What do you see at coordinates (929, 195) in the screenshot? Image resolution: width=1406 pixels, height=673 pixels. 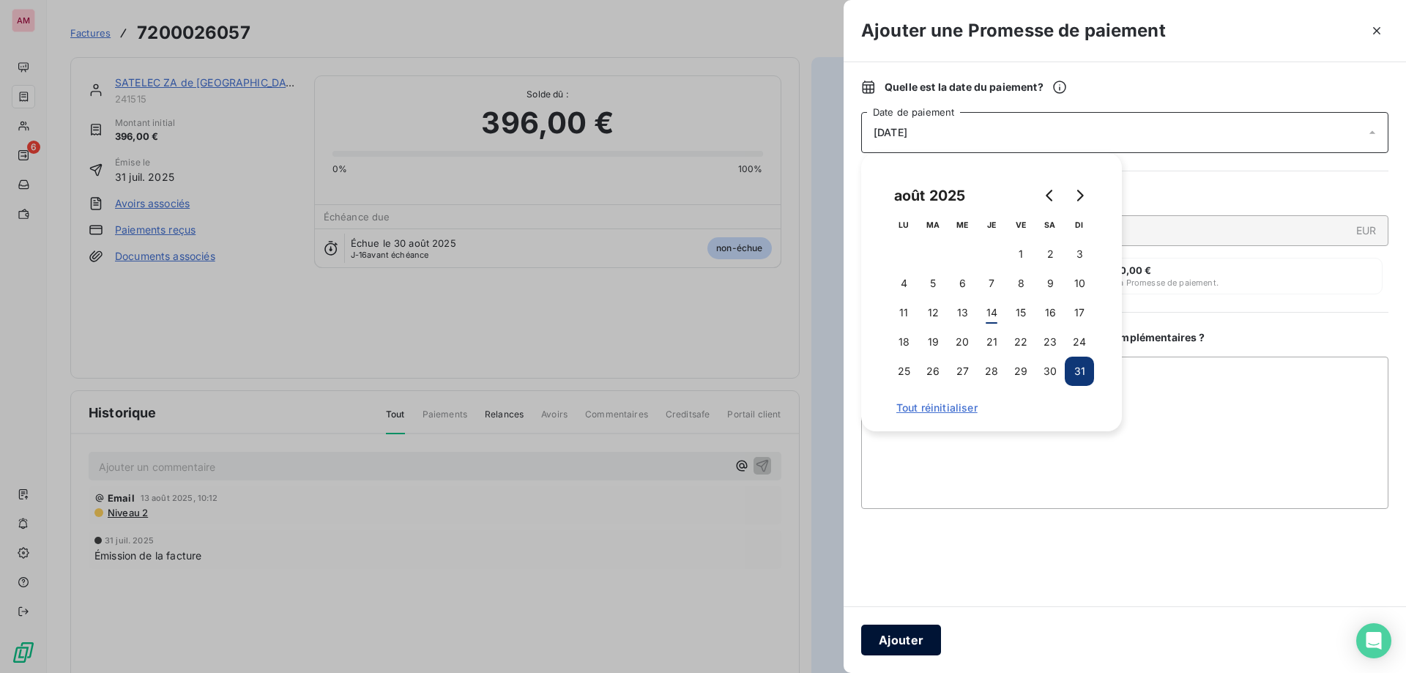 I see `div: août 2025` at bounding box center [929, 195].